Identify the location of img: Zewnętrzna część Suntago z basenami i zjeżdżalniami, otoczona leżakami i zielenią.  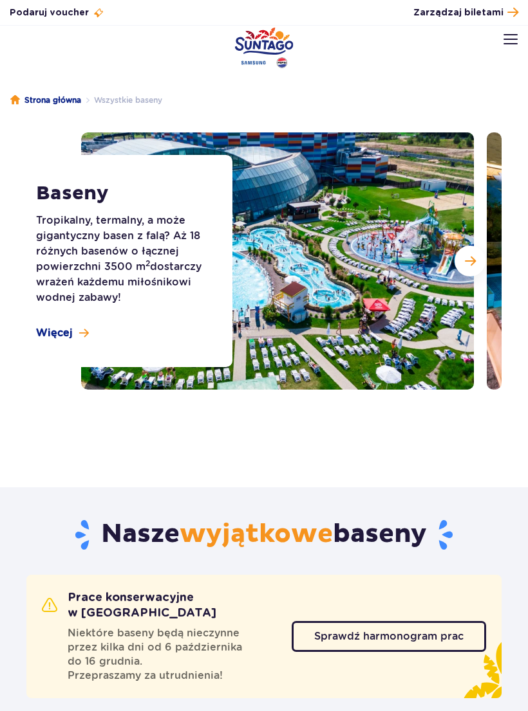
(277, 261).